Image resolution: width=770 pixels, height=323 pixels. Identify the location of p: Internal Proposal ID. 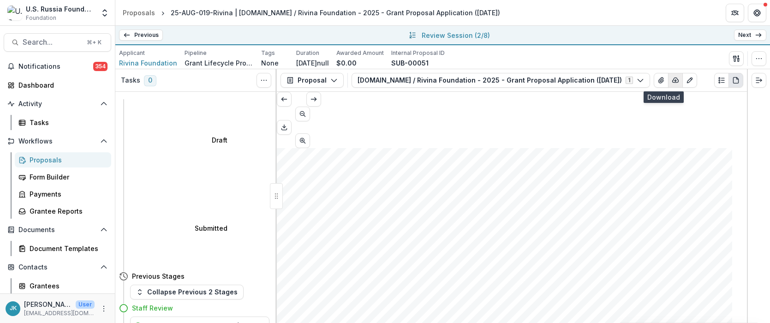
(418, 53).